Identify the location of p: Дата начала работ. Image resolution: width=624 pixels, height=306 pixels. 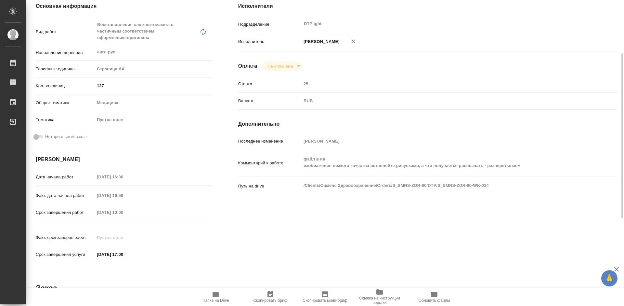
(65, 177).